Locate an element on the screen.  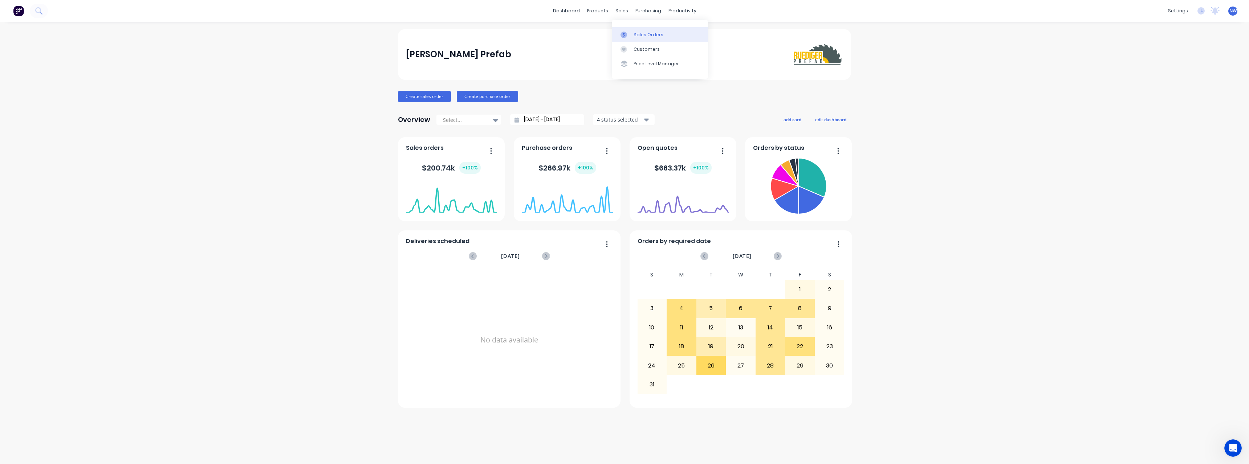
div: 5 is located at coordinates (711, 309).